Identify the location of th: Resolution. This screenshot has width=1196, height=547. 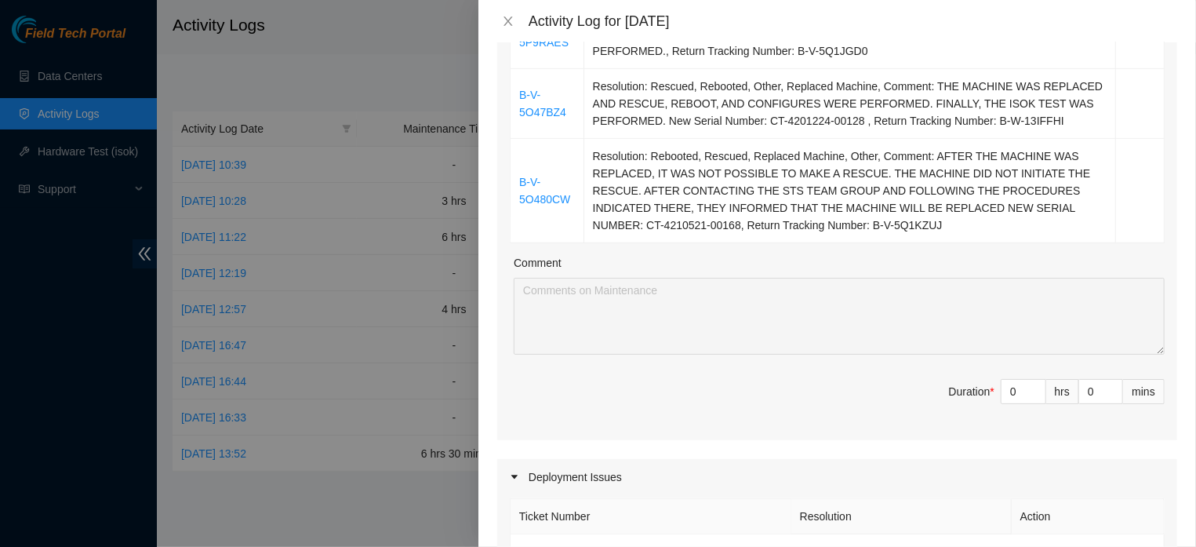
(901, 516).